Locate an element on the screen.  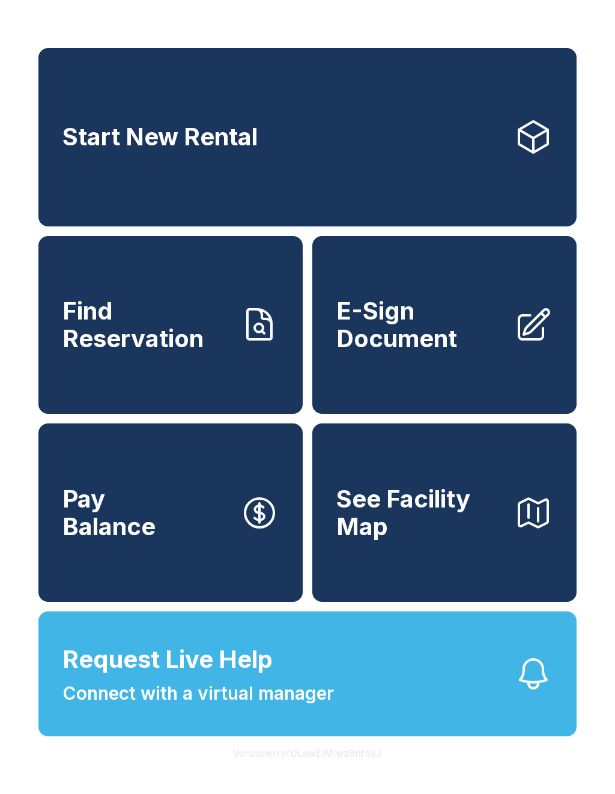
span: Pay Balance is located at coordinates (109, 512).